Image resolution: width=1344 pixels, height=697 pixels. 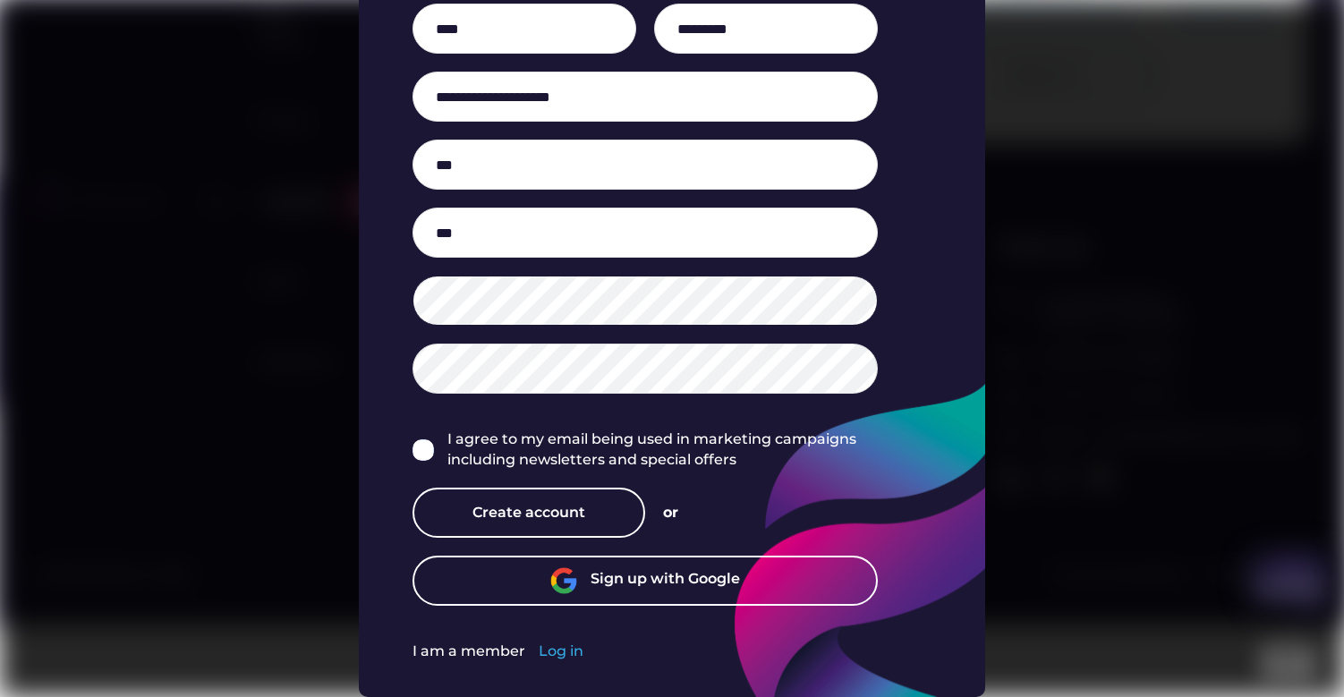 What do you see at coordinates (529, 513) in the screenshot?
I see `button: Create account` at bounding box center [529, 513].